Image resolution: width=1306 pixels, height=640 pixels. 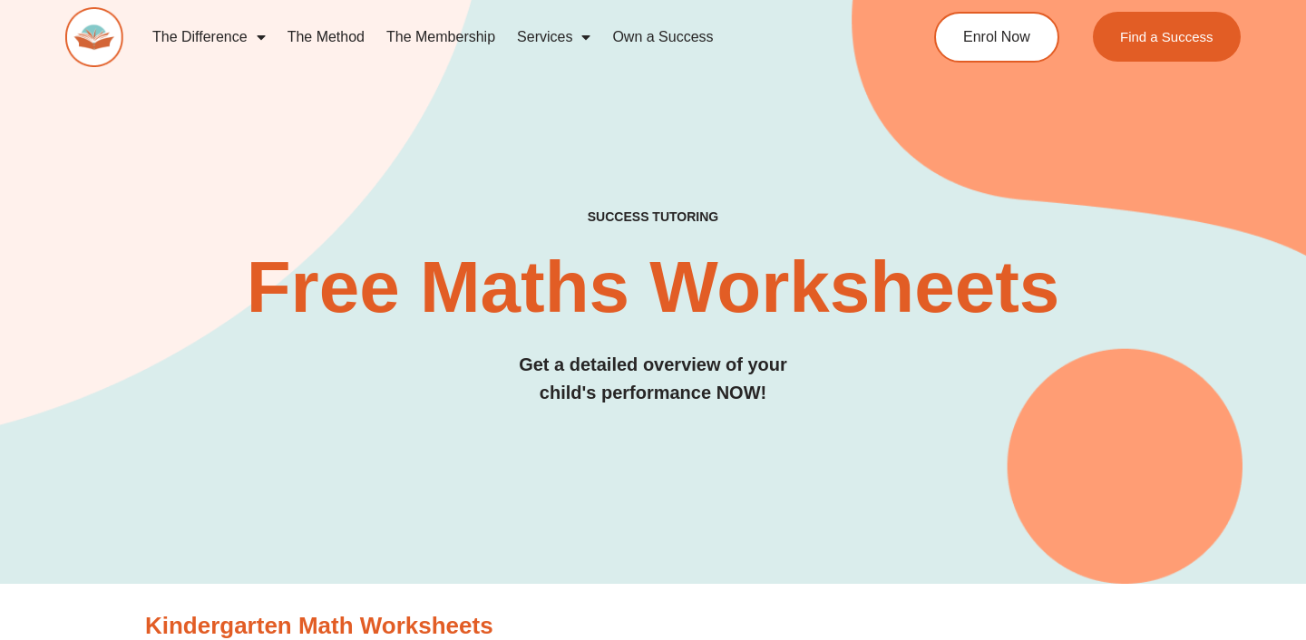 I want to click on div: Chat Widget, so click(x=1150, y=538).